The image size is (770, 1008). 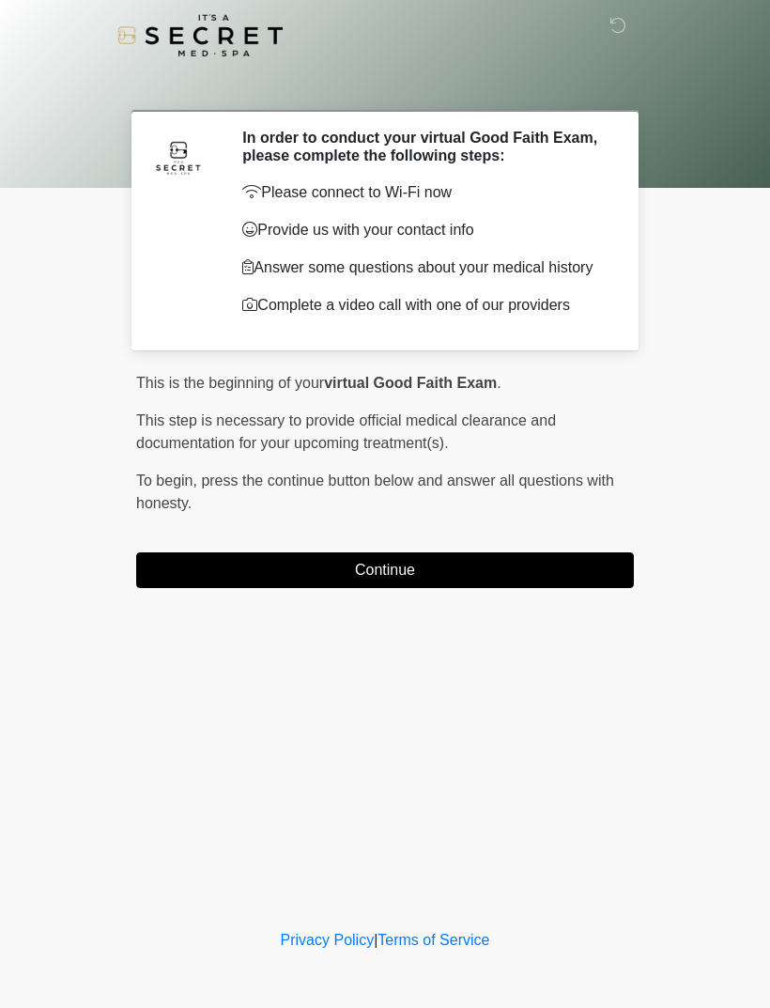 I want to click on p: Complete a video call with one of our providers, so click(x=424, y=305).